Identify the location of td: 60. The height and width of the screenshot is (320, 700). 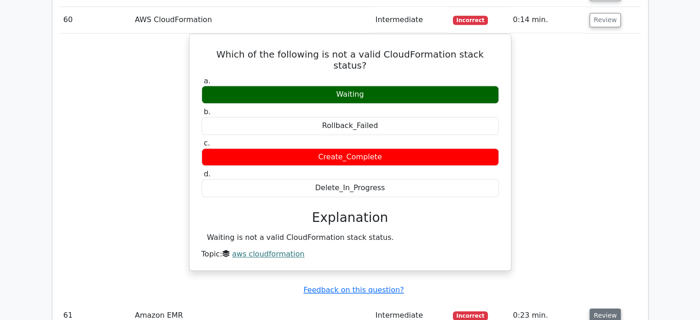
(95, 20).